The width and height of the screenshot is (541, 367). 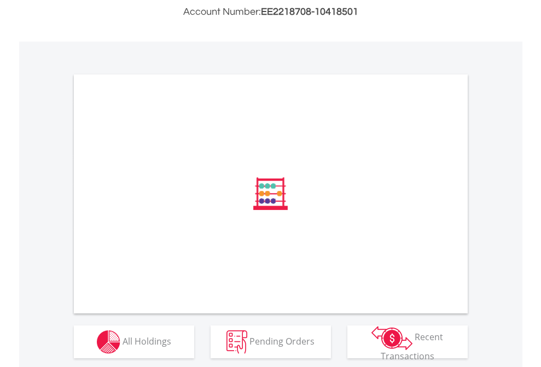 I want to click on span: Pending Orders, so click(x=282, y=341).